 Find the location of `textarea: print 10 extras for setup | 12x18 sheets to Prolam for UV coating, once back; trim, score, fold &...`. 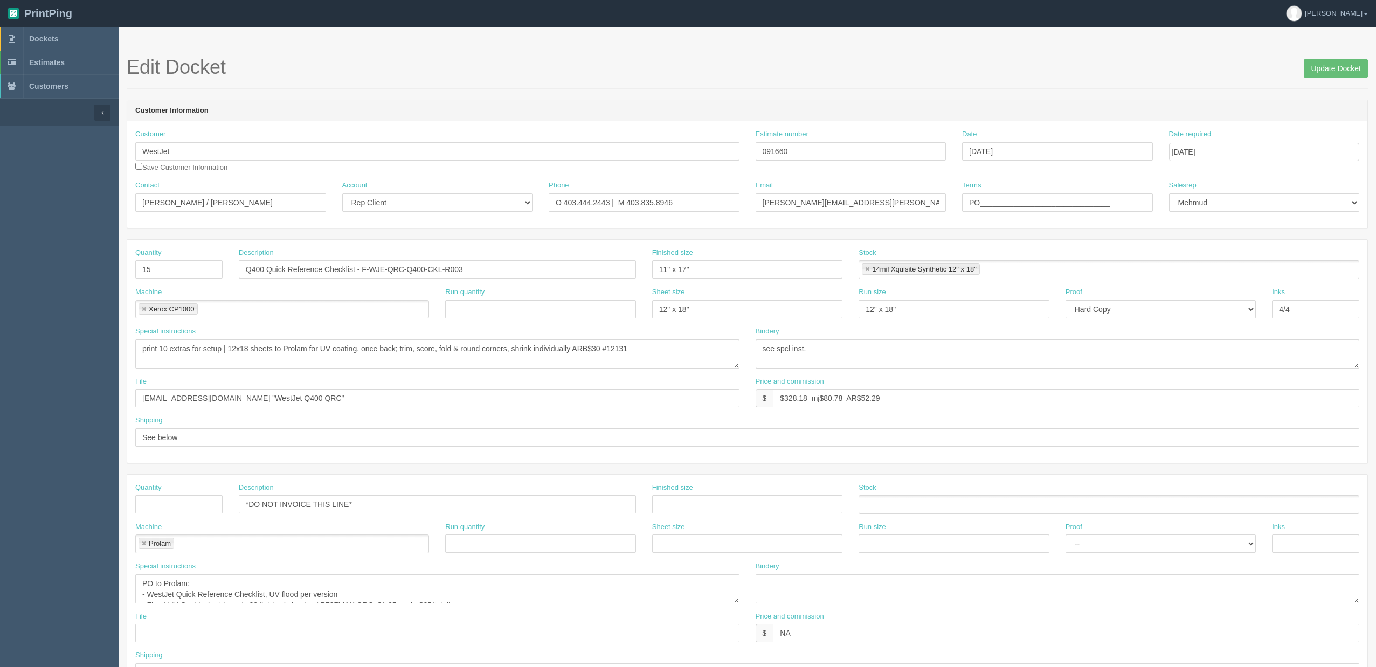

textarea: print 10 extras for setup | 12x18 sheets to Prolam for UV coating, once back; trim, score, fold &... is located at coordinates (437, 354).